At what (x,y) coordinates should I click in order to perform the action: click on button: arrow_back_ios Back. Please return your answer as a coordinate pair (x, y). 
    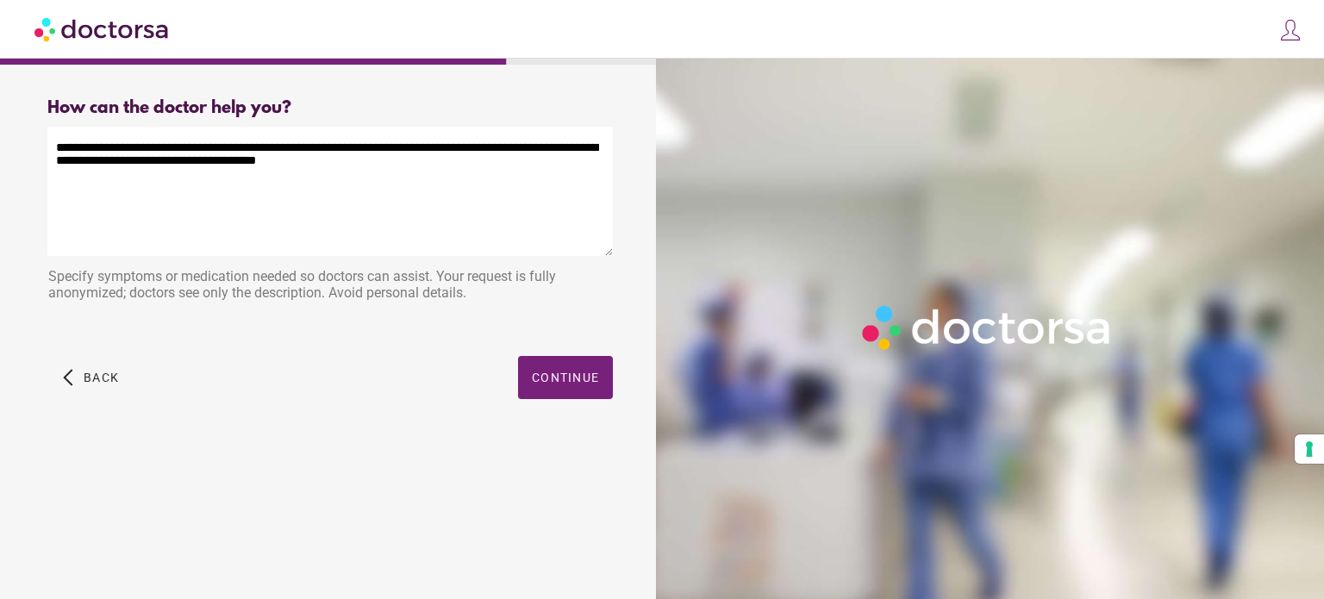
    Looking at the image, I should click on (90, 377).